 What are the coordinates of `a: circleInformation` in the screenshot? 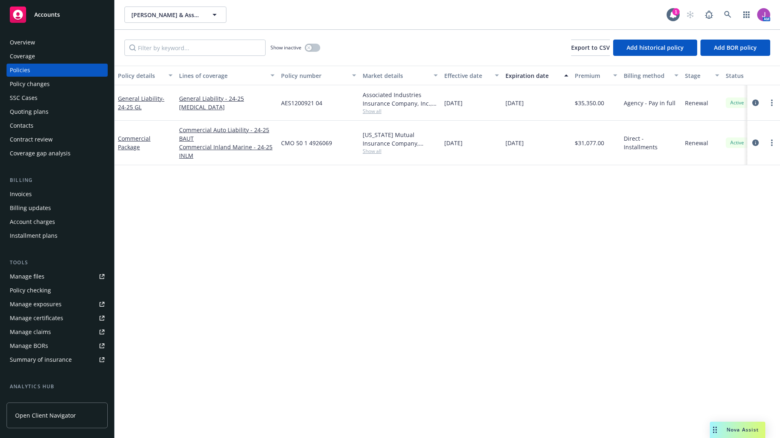 It's located at (755, 143).